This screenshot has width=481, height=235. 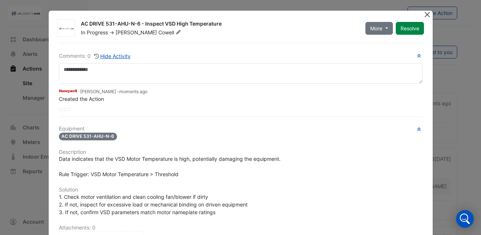 What do you see at coordinates (379, 28) in the screenshot?
I see `button: More` at bounding box center [379, 28].